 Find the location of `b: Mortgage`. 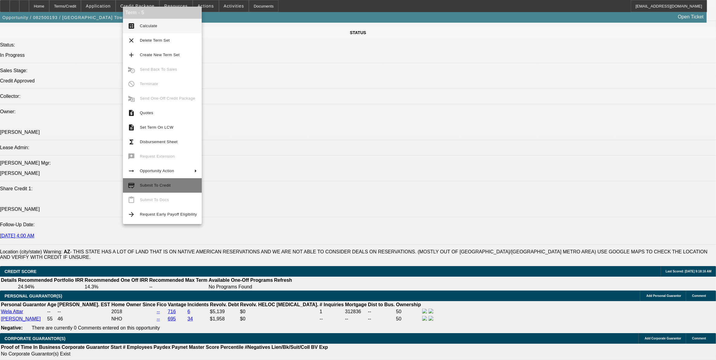

b: Mortgage is located at coordinates (356, 304).